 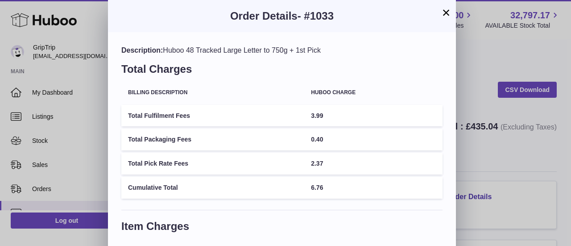 I want to click on td: Total Pick Rate Fees, so click(x=213, y=163).